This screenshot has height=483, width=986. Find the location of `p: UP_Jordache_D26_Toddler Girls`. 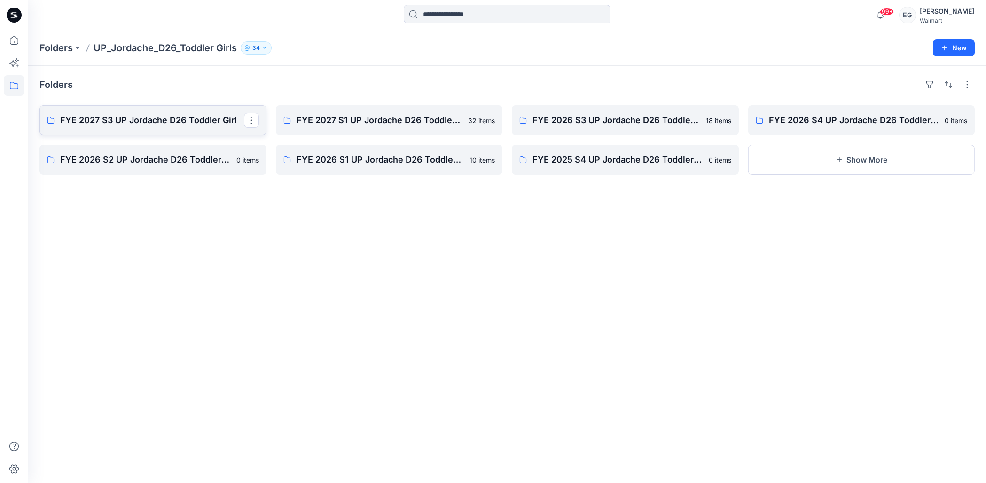

p: UP_Jordache_D26_Toddler Girls is located at coordinates (165, 48).